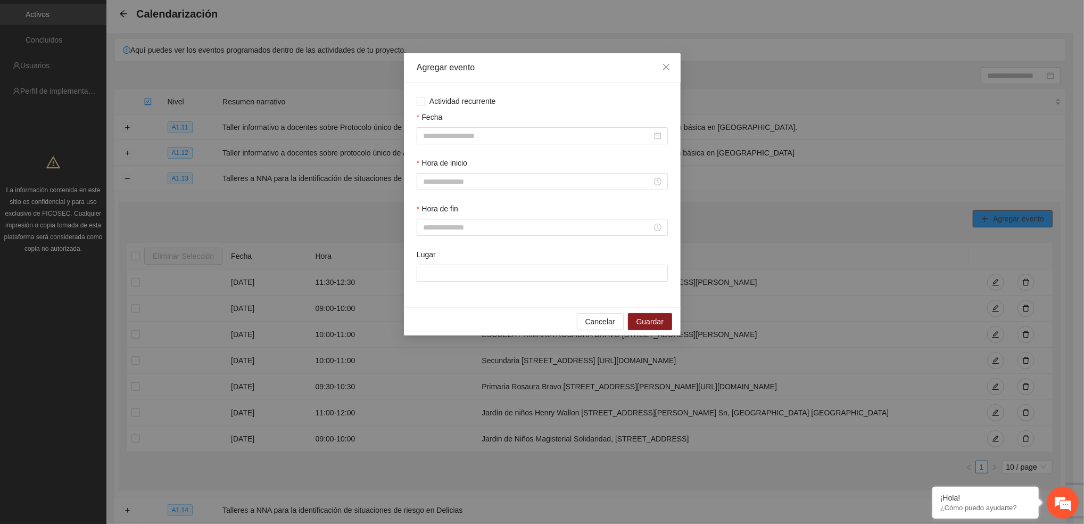 Image resolution: width=1084 pixels, height=524 pixels. I want to click on div: ¡Hola!, so click(986, 498).